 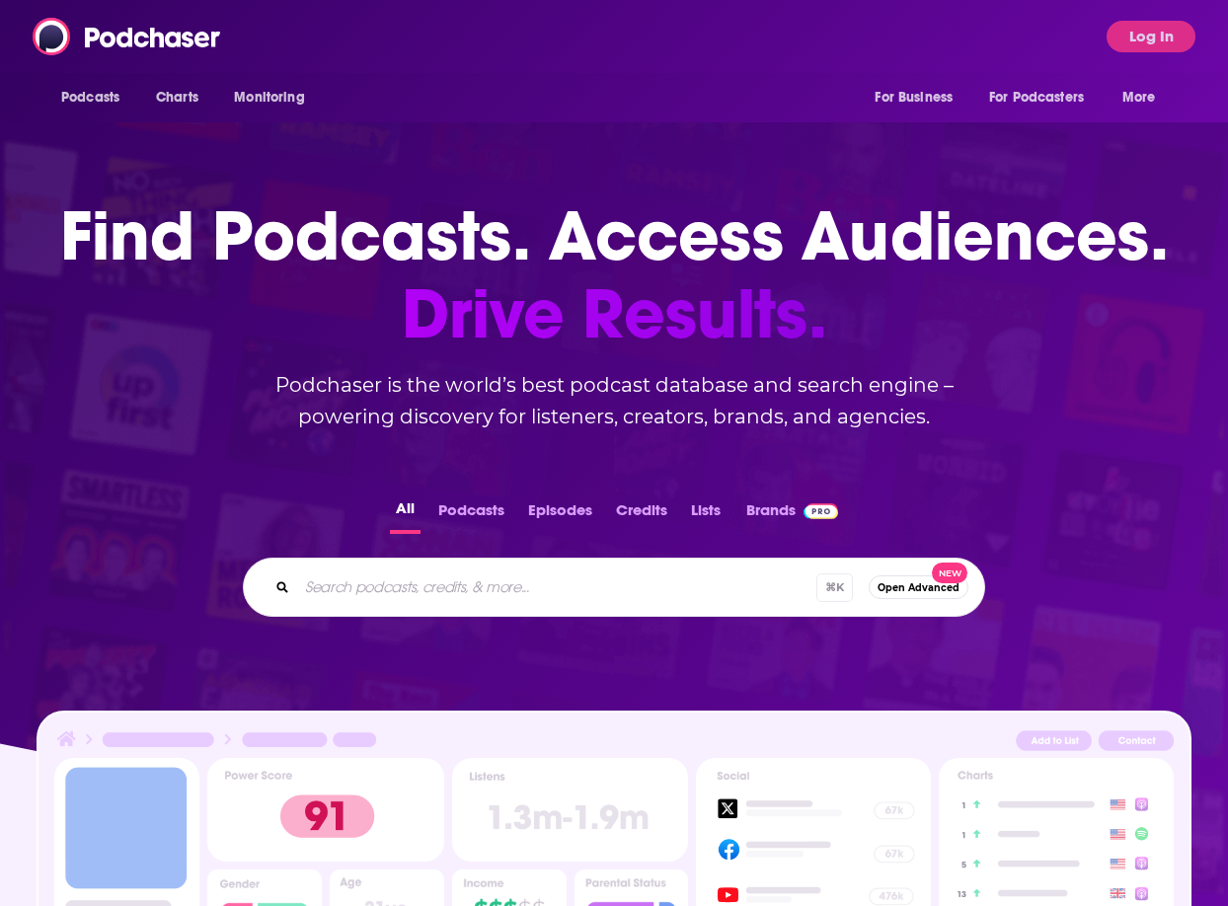 What do you see at coordinates (177, 98) in the screenshot?
I see `a: Charts` at bounding box center [177, 98].